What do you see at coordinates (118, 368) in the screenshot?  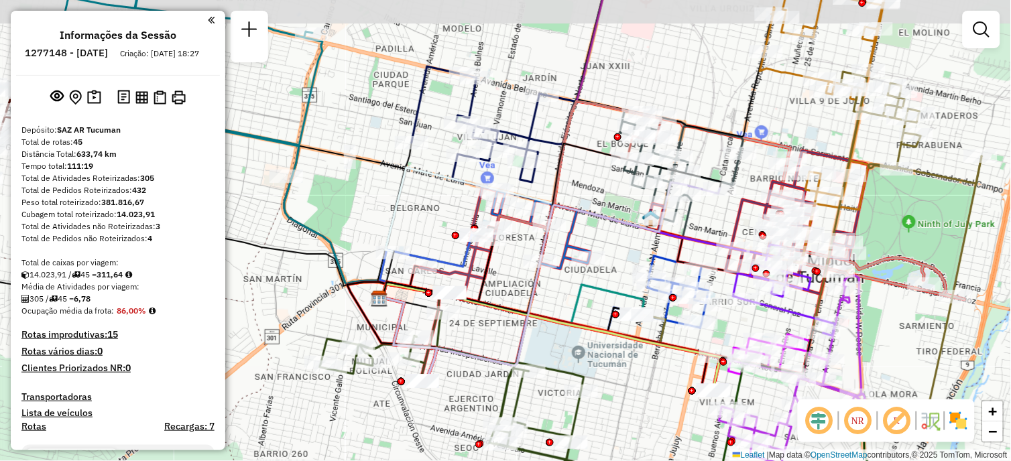 I see `h4: Clientes Priorizados NR:` at bounding box center [118, 368].